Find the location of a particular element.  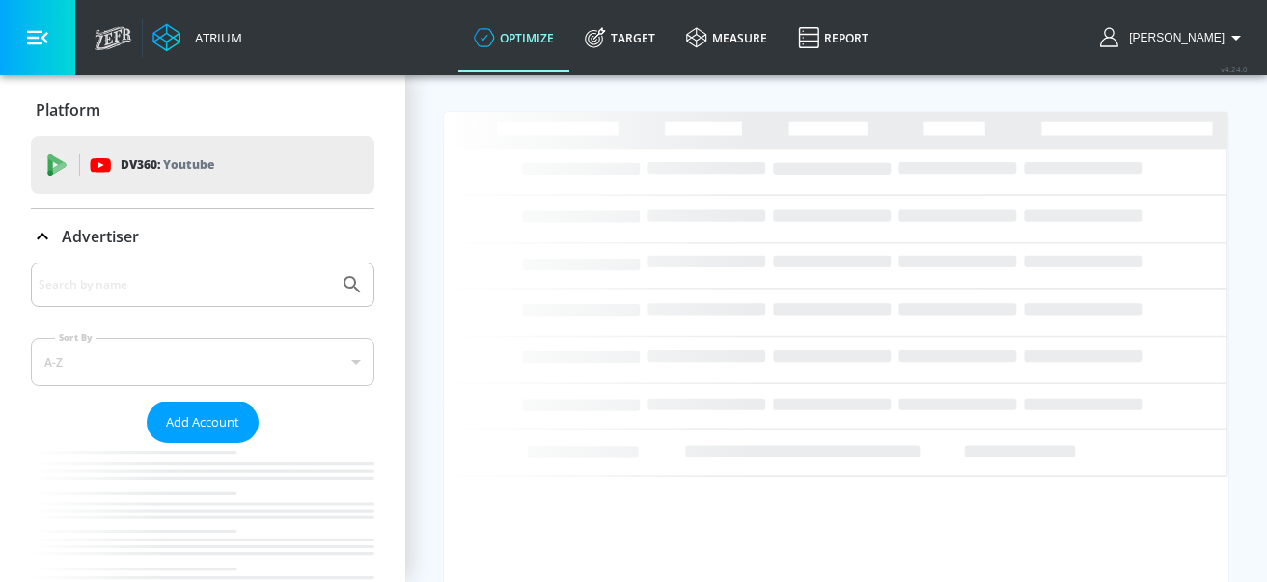

div: Advertiser is located at coordinates (203, 236).